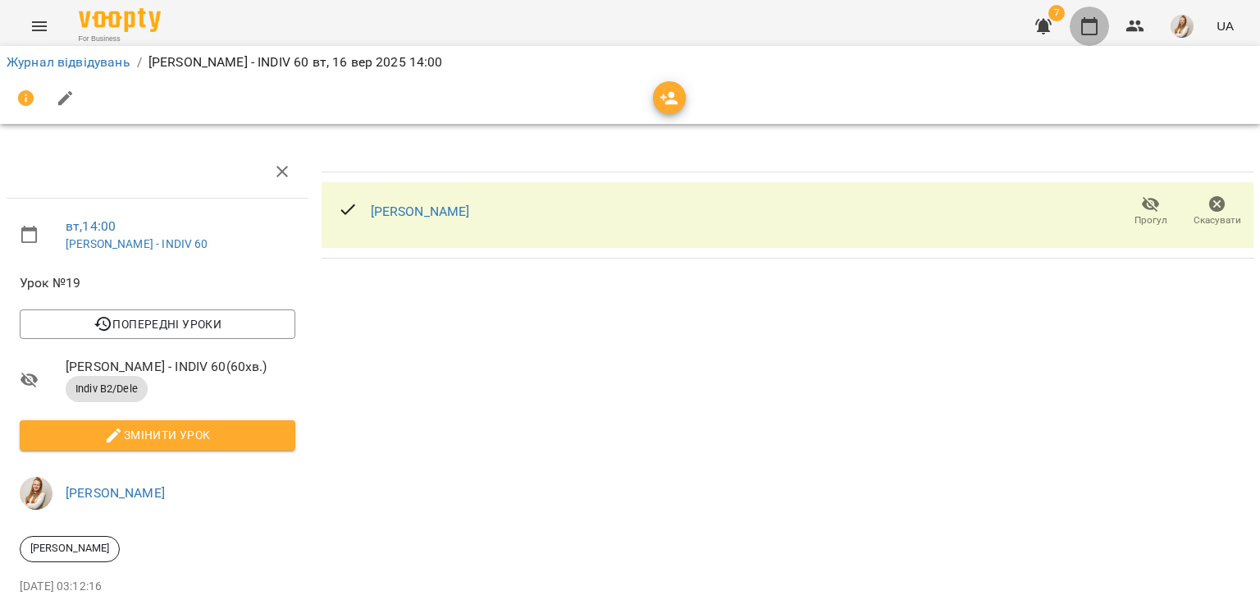  Describe the element at coordinates (158, 324) in the screenshot. I see `button: Попередні уроки` at that location.